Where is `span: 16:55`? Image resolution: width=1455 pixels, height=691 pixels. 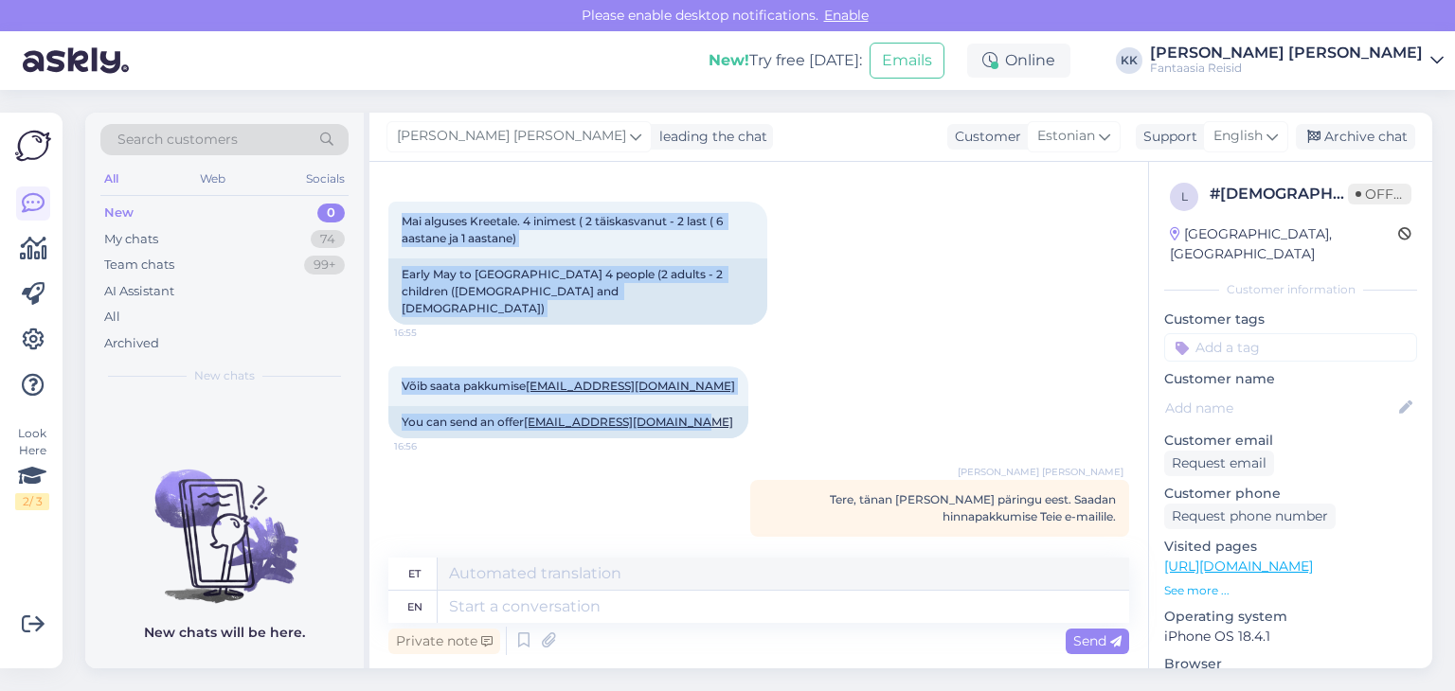 span: 16:55 is located at coordinates (429, 332).